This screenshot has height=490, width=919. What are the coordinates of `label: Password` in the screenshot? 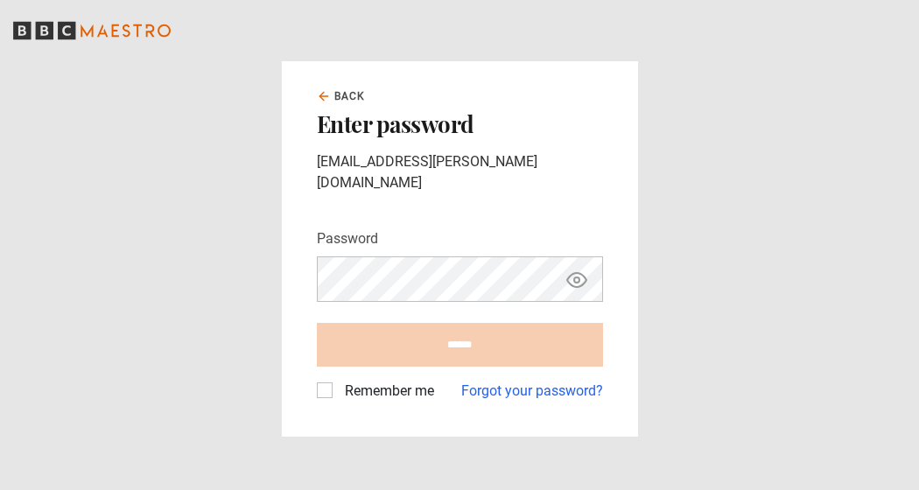 It's located at (347, 239).